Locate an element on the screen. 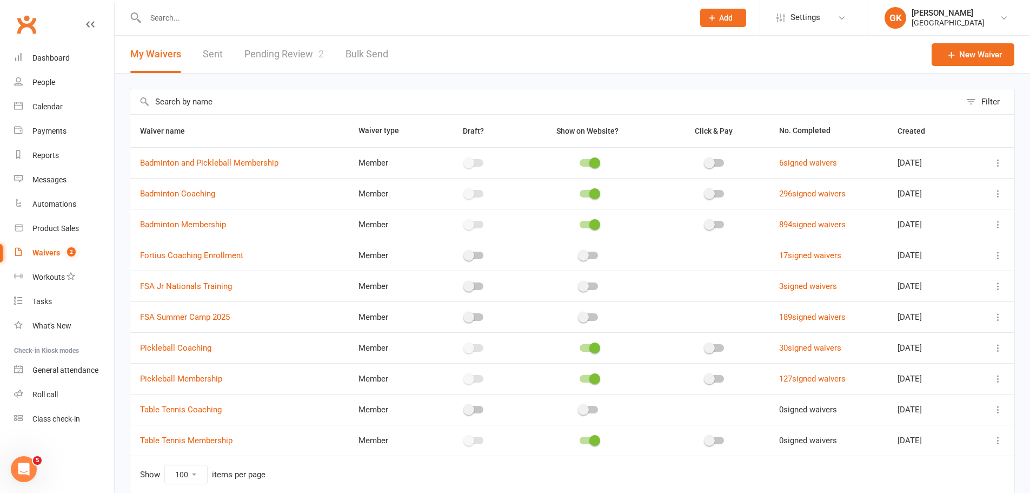  a: 6signed waivers is located at coordinates (808, 163).